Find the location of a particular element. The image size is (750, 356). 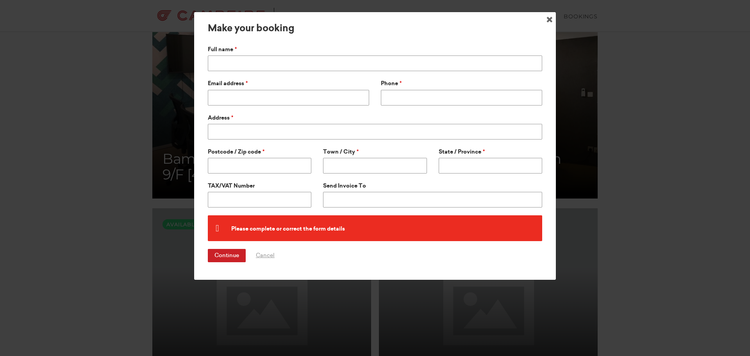

a: Cancel is located at coordinates (265, 255).